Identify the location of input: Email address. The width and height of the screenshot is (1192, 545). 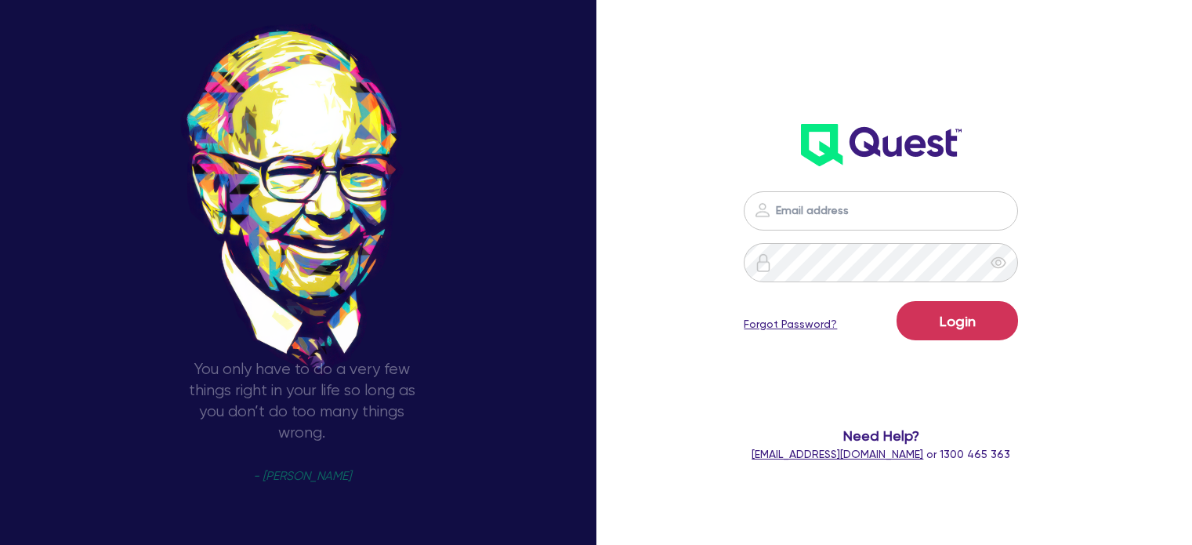
(881, 211).